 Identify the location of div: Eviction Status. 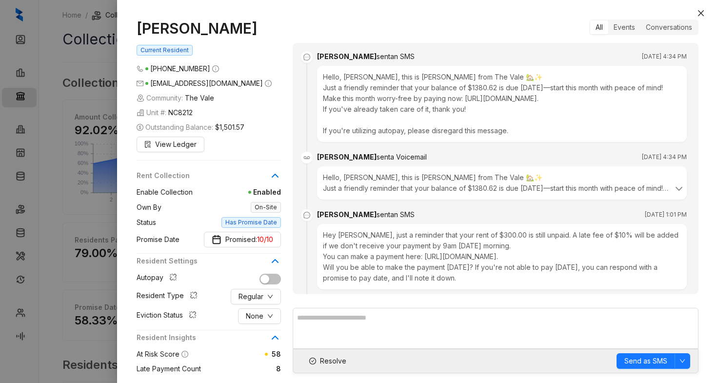
(168, 316).